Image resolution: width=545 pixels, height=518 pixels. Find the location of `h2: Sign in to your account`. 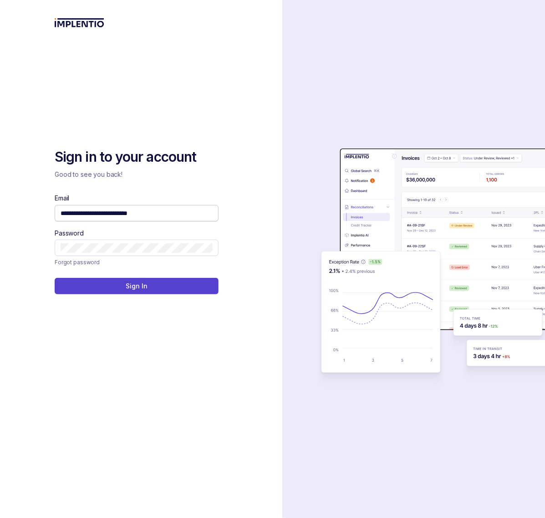

h2: Sign in to your account is located at coordinates (137, 157).